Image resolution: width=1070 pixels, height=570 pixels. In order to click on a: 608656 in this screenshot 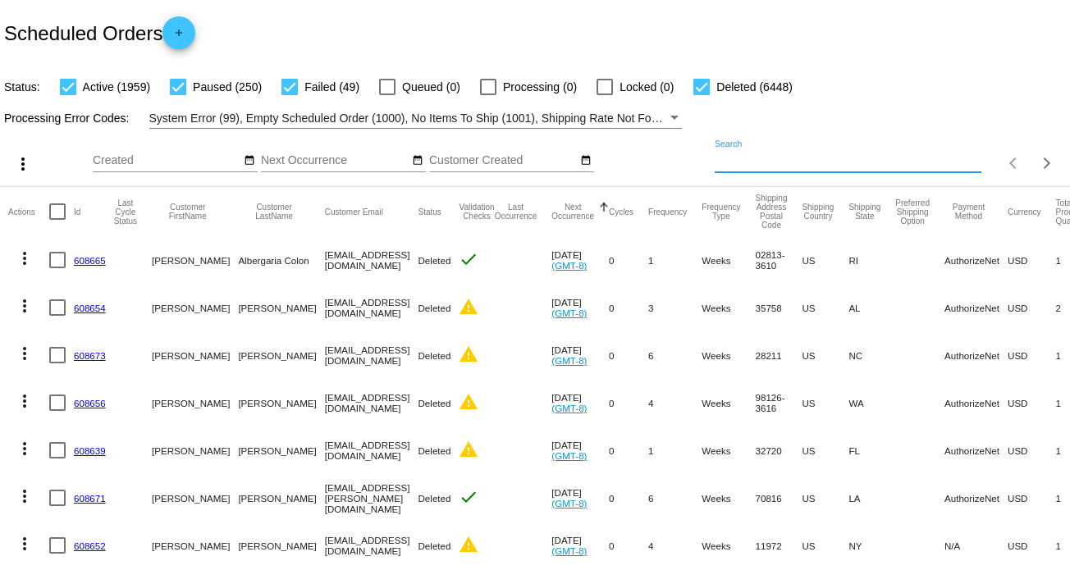, I will do `click(89, 403)`.